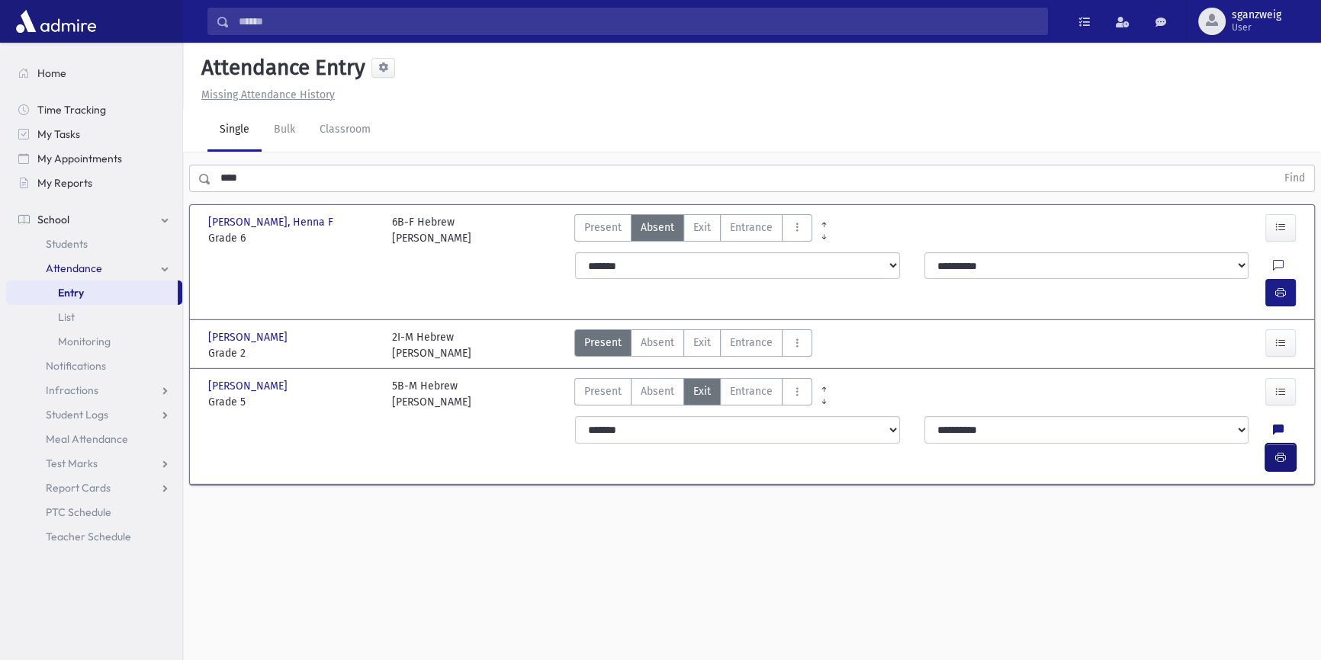 The width and height of the screenshot is (1321, 660). What do you see at coordinates (53, 220) in the screenshot?
I see `span: School` at bounding box center [53, 220].